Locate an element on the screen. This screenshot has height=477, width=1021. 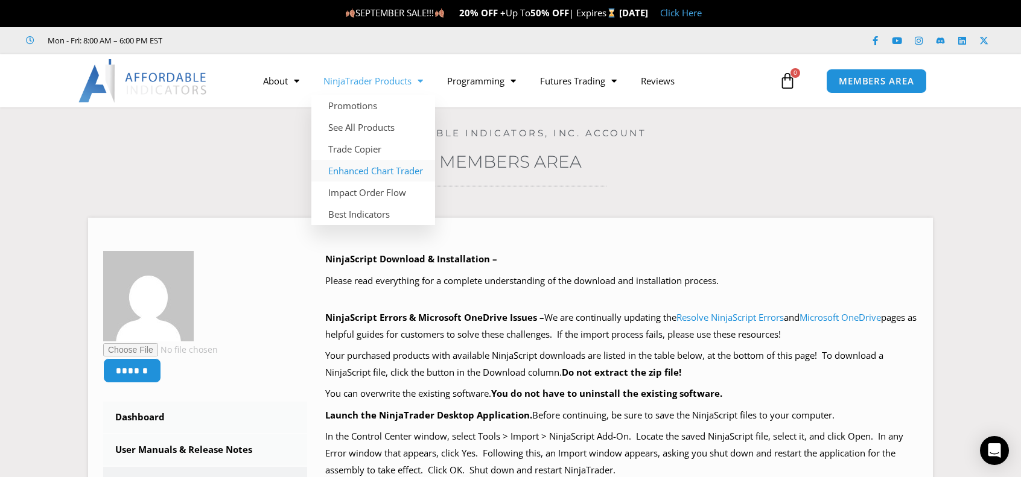
strong: 20% OFF + is located at coordinates (482, 13).